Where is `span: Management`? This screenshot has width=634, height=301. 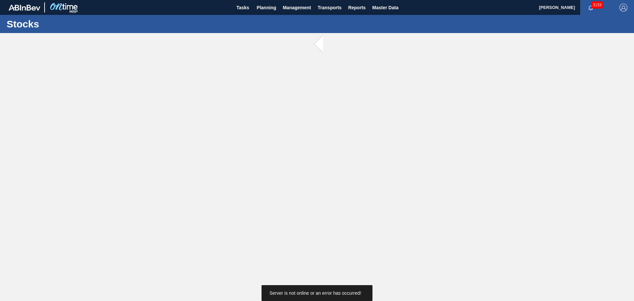 span: Management is located at coordinates (297, 8).